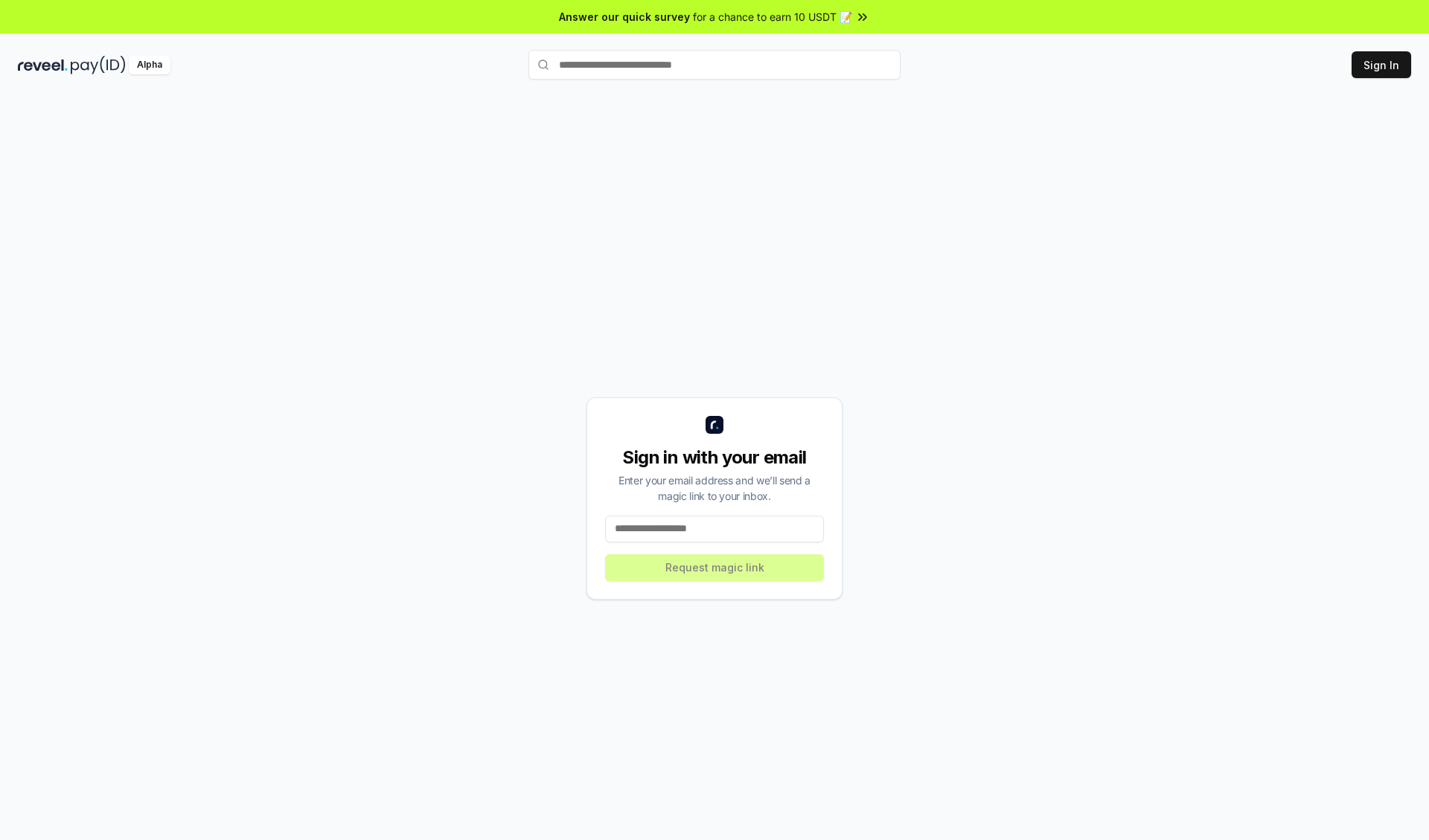 The width and height of the screenshot is (1429, 840). Describe the element at coordinates (714, 425) in the screenshot. I see `img: logo_small` at that location.